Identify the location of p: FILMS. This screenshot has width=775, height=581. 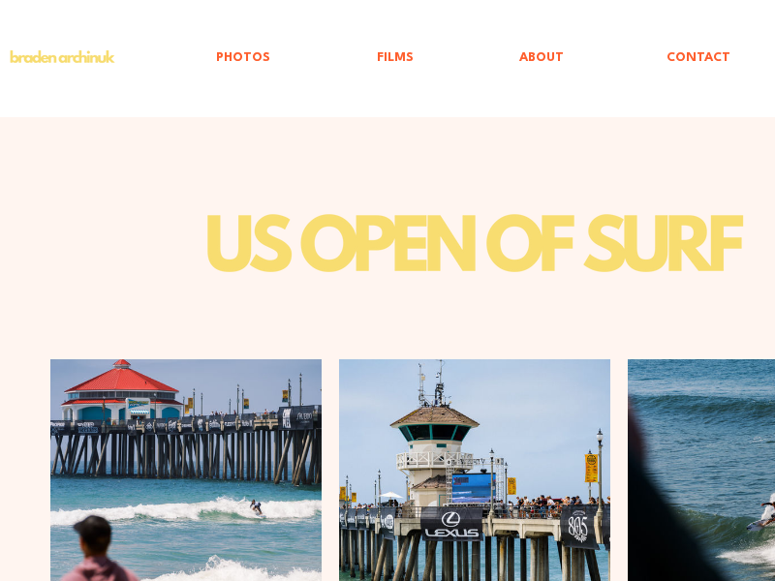
(395, 58).